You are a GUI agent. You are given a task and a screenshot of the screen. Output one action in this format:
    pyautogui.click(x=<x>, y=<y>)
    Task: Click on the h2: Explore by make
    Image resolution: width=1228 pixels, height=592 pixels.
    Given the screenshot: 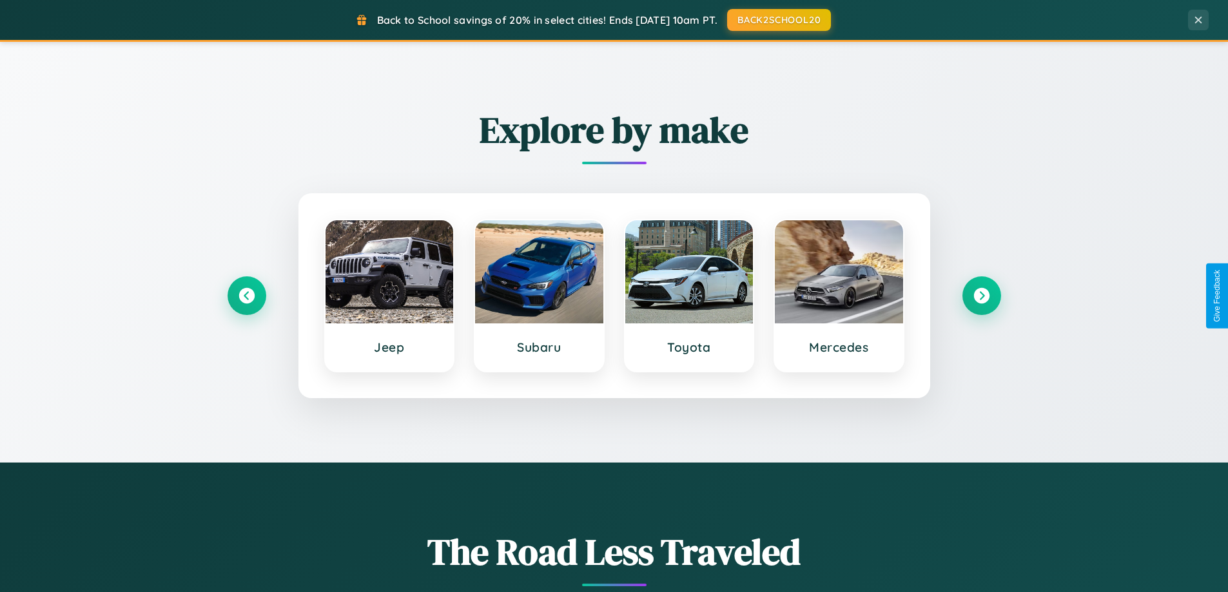 What is the action you would take?
    pyautogui.click(x=614, y=130)
    